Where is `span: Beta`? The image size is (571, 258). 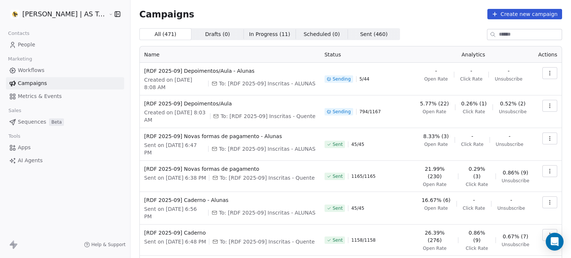 span: Beta is located at coordinates (56, 122).